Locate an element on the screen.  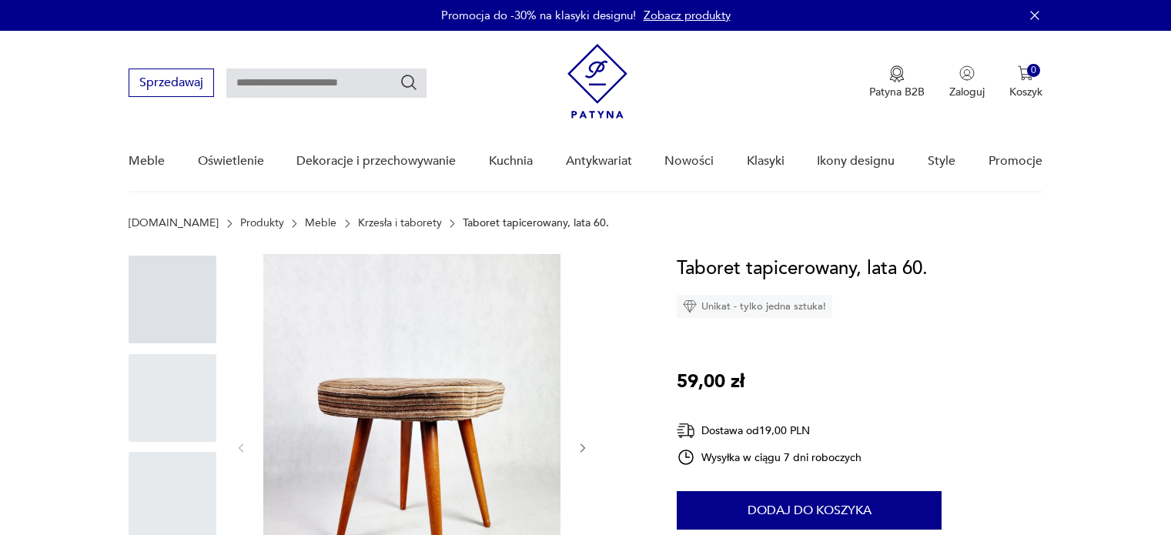
a: Nowości is located at coordinates (689, 161).